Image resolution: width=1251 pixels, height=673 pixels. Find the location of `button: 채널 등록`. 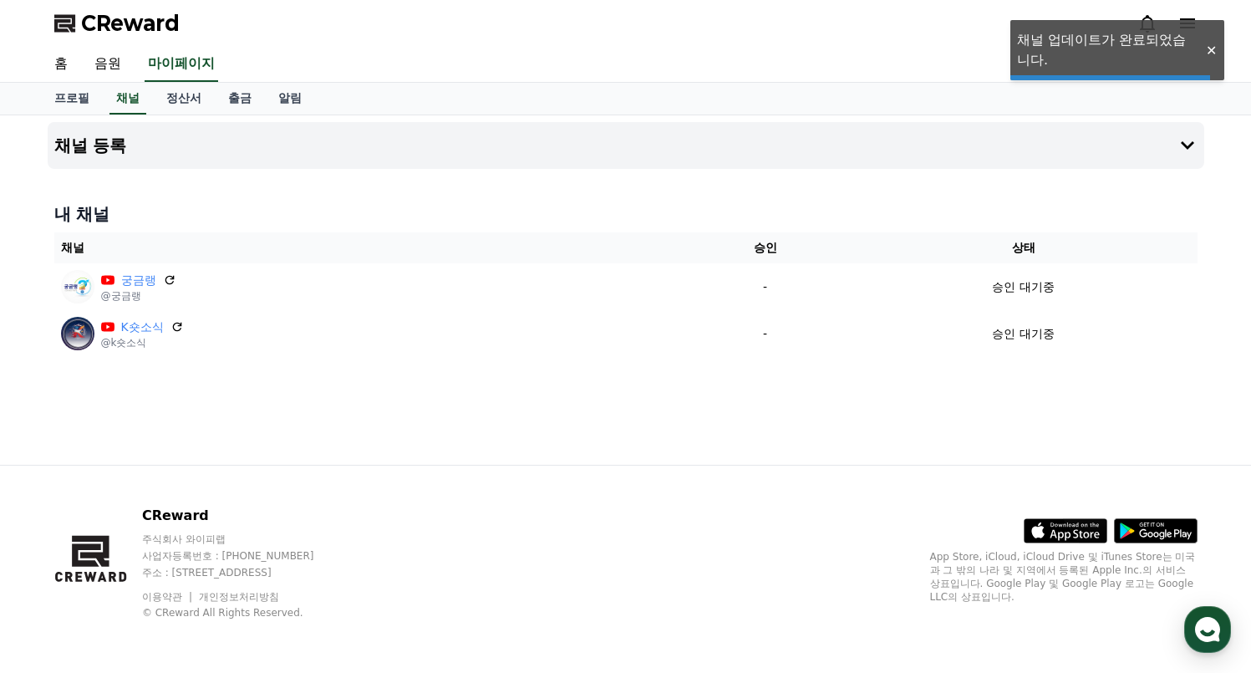

button: 채널 등록 is located at coordinates (626, 145).